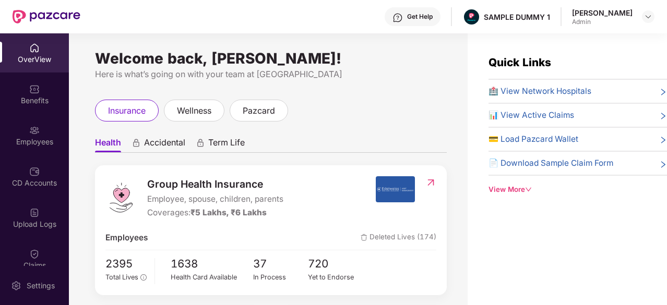  I want to click on span: Total Lives, so click(122, 277).